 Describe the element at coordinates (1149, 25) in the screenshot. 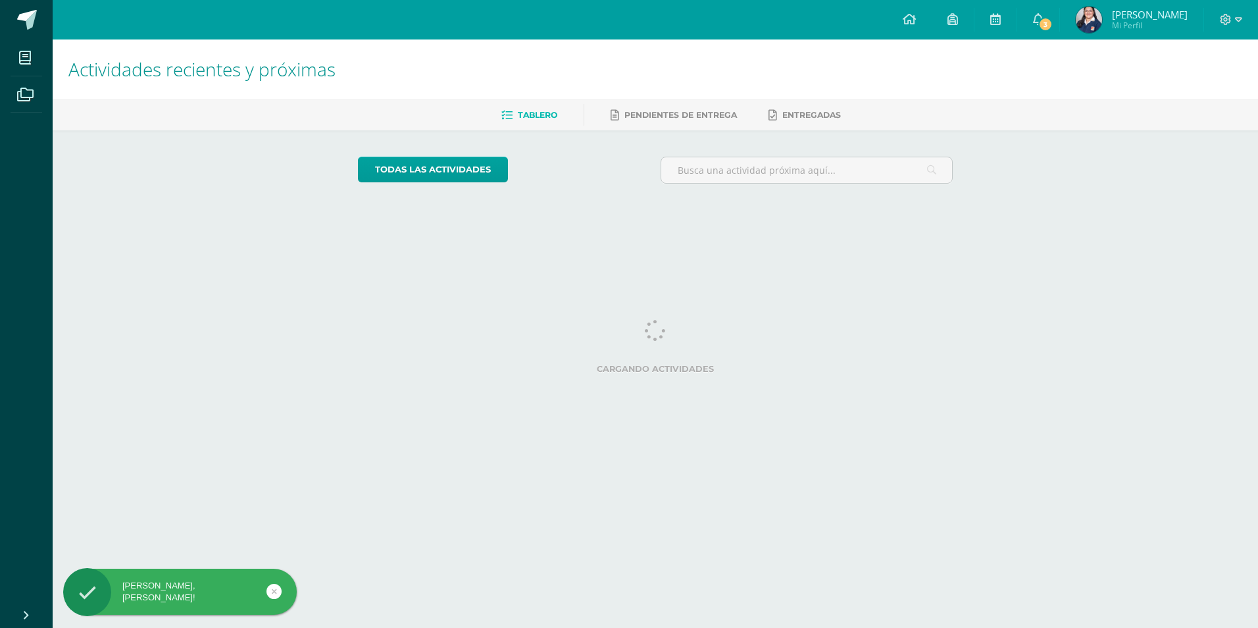

I see `span: Mi Perfil` at that location.